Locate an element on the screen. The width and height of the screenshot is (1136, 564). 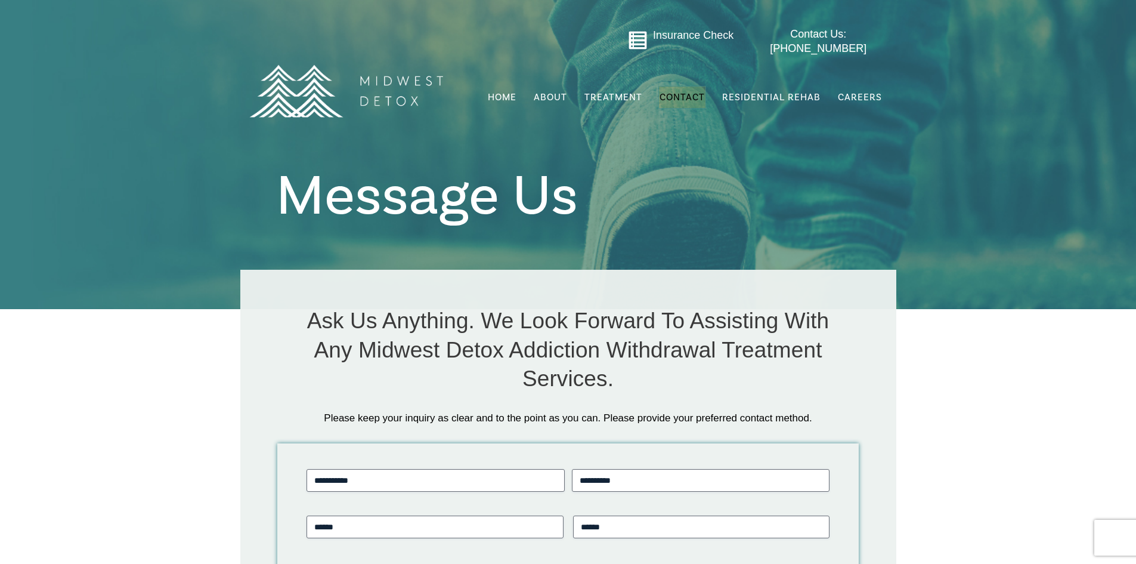
span: Residential Rehab is located at coordinates (771, 97).